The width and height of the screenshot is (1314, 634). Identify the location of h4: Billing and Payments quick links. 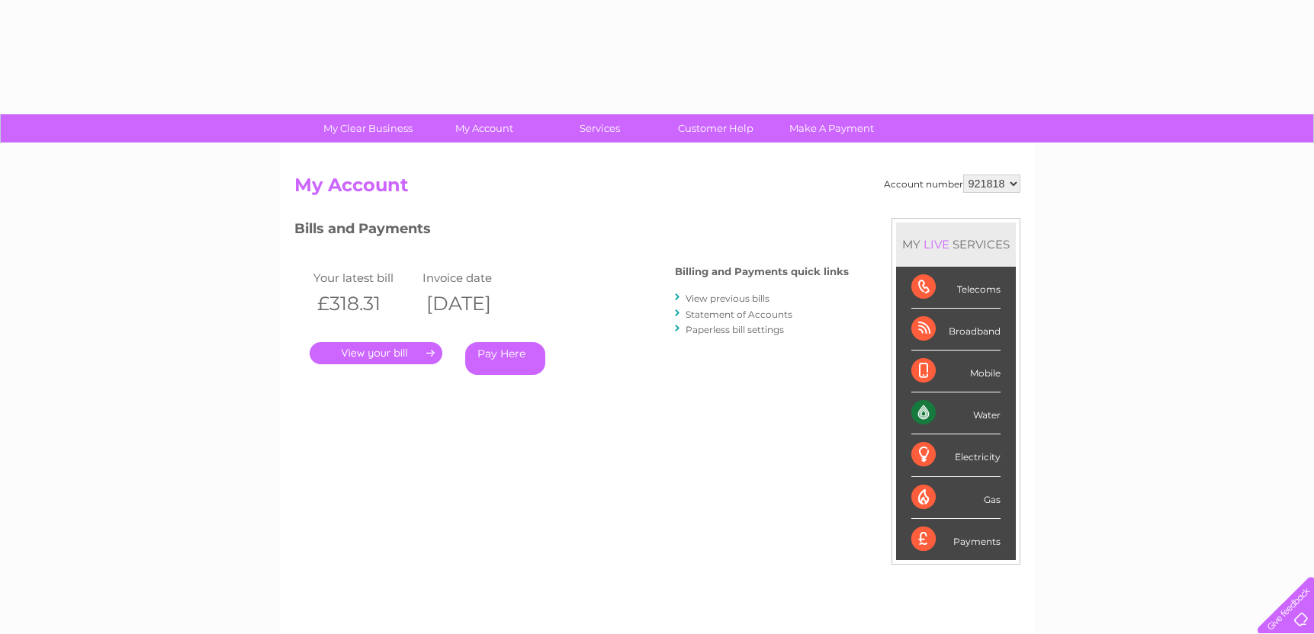
(762, 271).